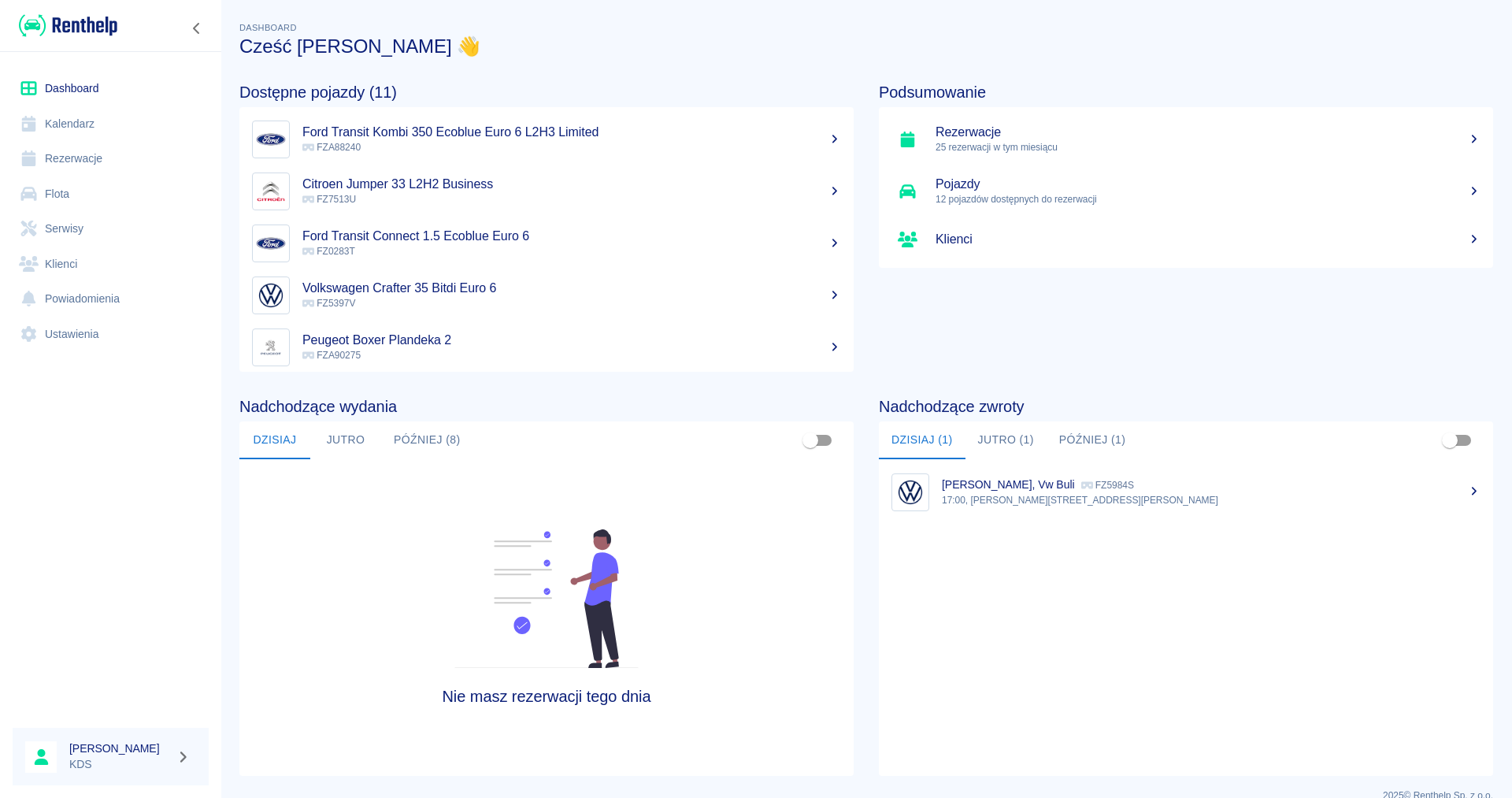  Describe the element at coordinates (546, 139) in the screenshot. I see `a: ImageFord Transit Kombi 350 Ecoblue Euro 6 L2H3 Limited FZA88240` at that location.